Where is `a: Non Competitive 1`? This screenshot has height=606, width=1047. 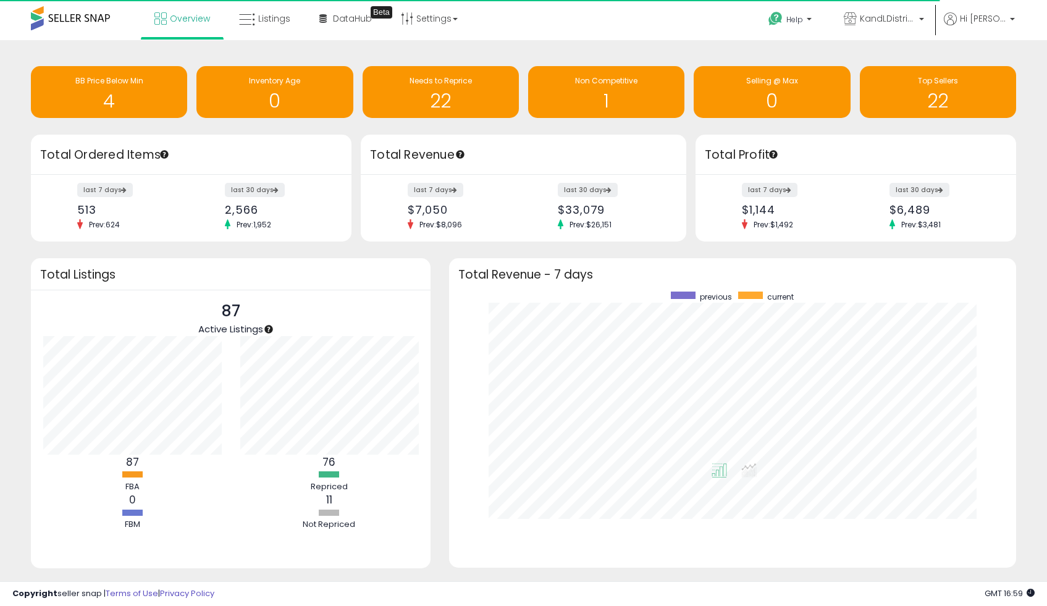
a: Non Competitive 1 is located at coordinates (606, 92).